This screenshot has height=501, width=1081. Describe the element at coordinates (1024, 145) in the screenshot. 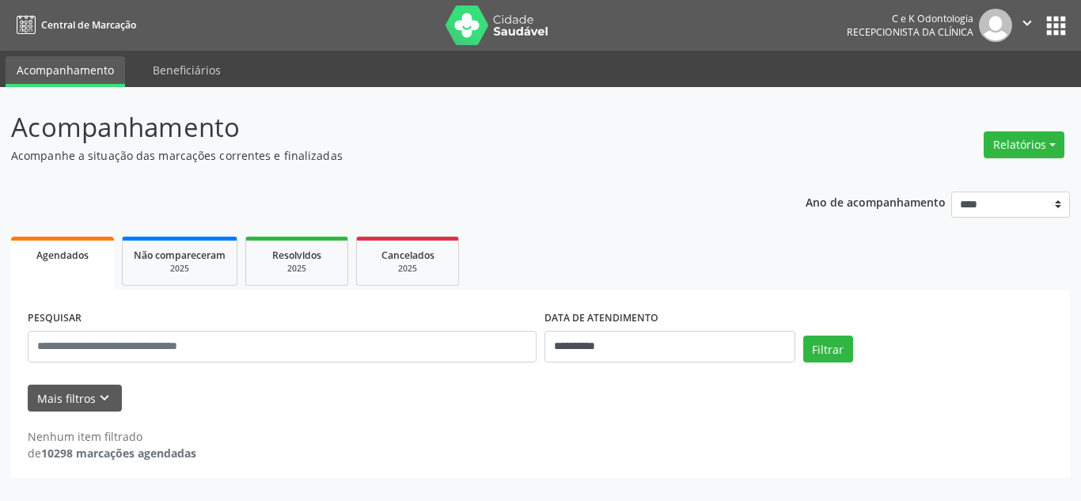

I see `button: Relatórios` at that location.